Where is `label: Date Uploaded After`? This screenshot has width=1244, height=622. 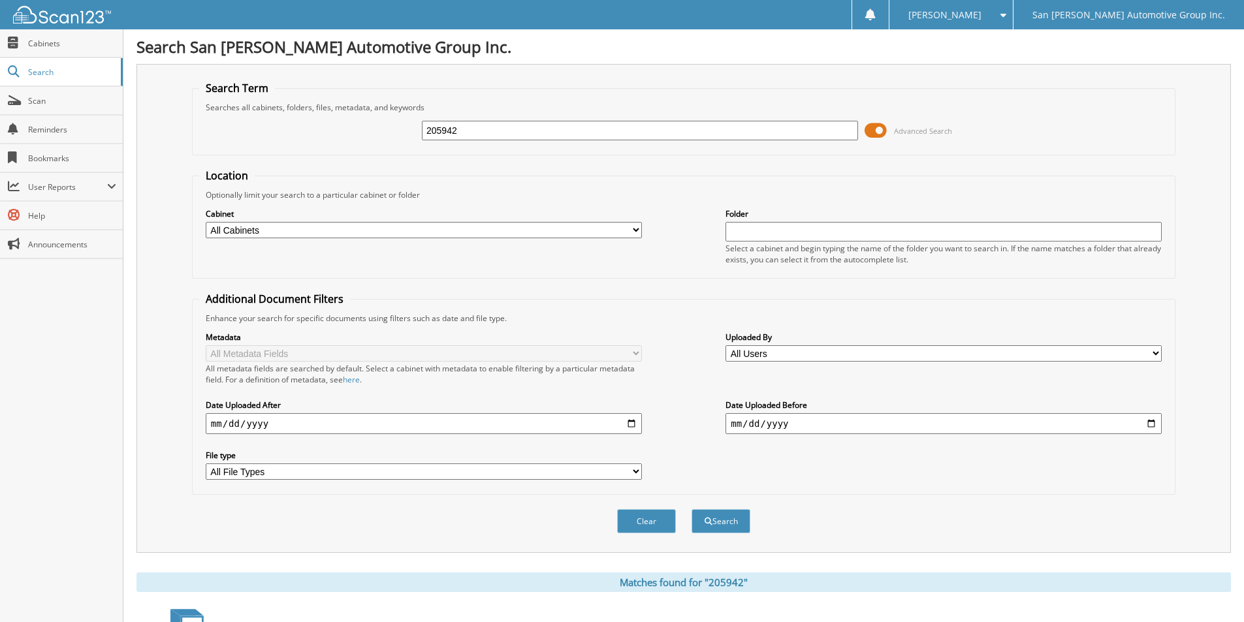
label: Date Uploaded After is located at coordinates (424, 405).